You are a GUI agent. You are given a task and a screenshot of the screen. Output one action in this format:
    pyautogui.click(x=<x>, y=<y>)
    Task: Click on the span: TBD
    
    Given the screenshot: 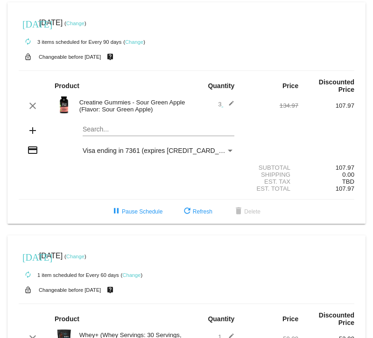 What is the action you would take?
    pyautogui.click(x=348, y=181)
    